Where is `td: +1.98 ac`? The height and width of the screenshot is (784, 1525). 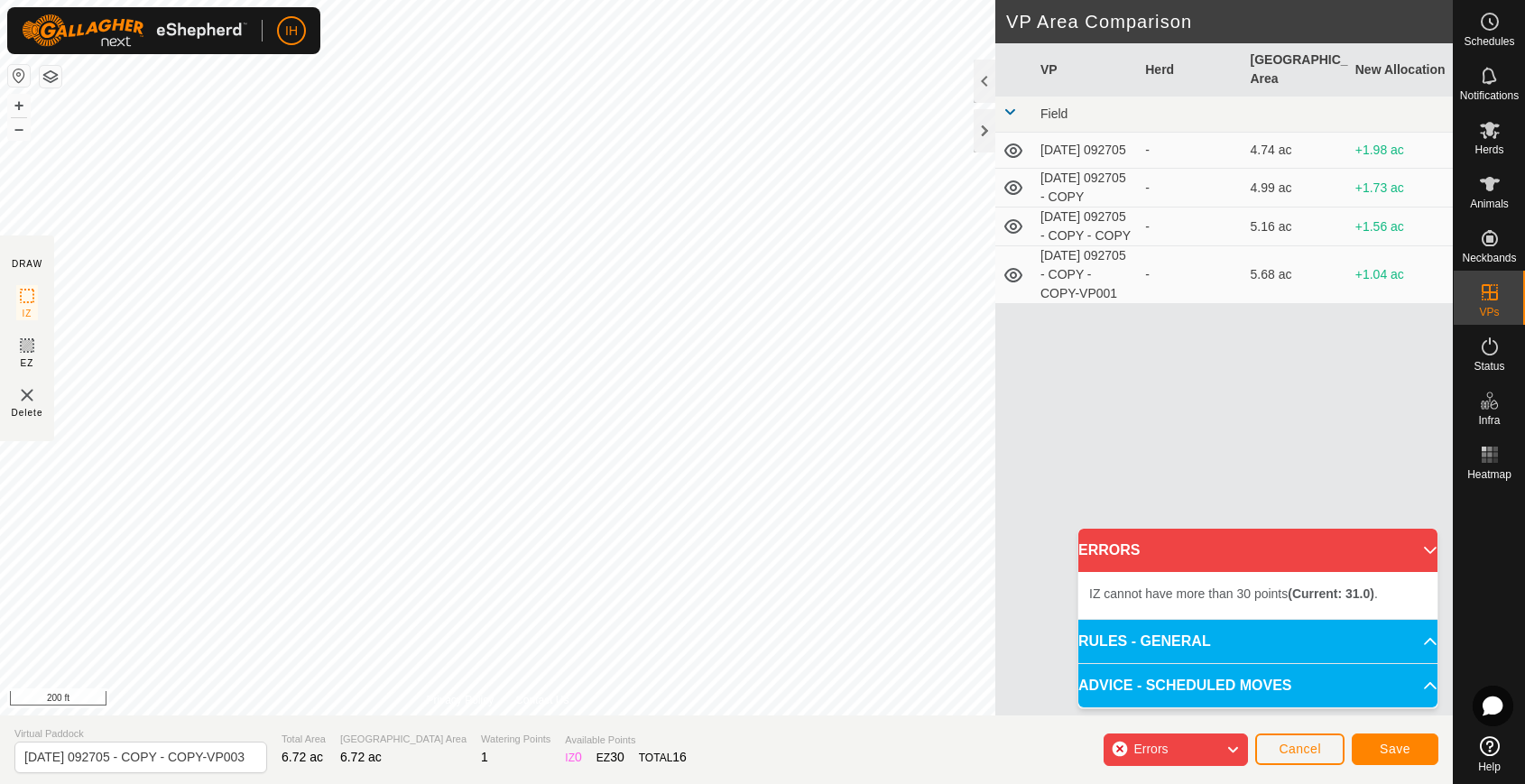 td: +1.98 ac is located at coordinates (1401, 151).